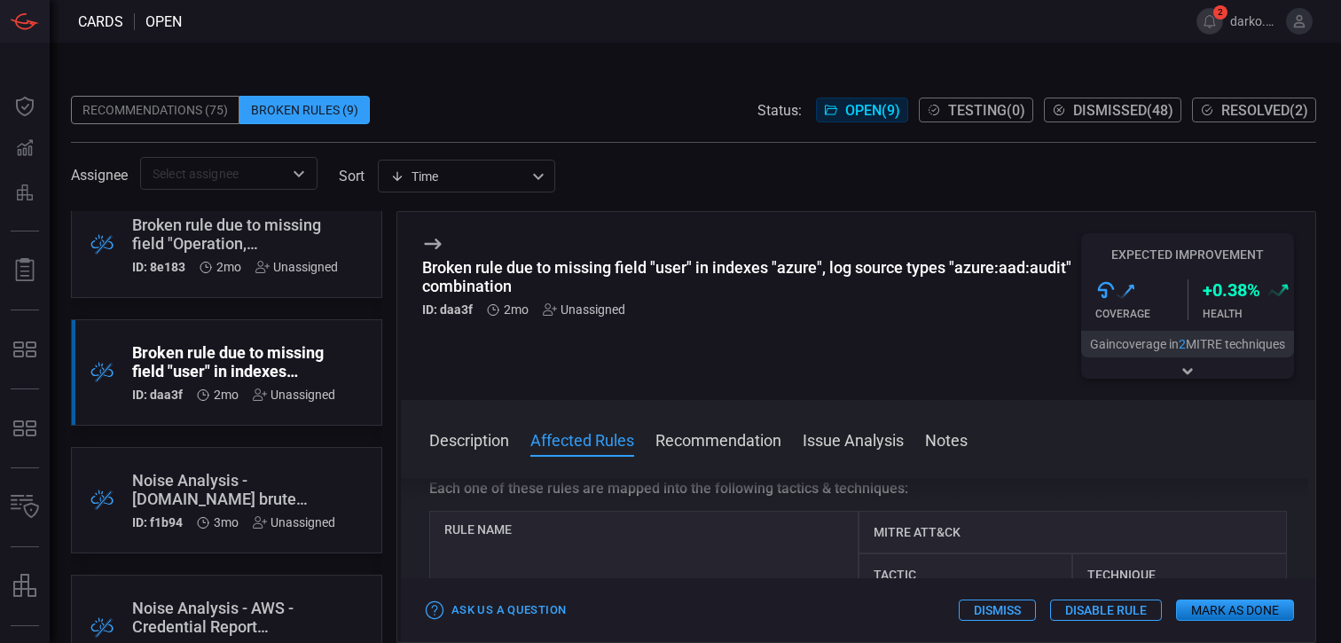  What do you see at coordinates (299, 174) in the screenshot?
I see `button: Open` at bounding box center [299, 174].